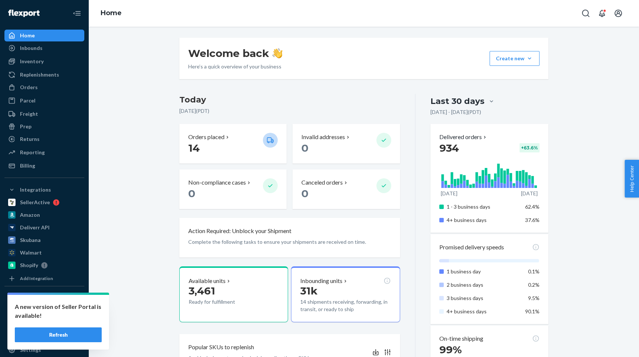  I want to click on div: Orders, so click(29, 87).